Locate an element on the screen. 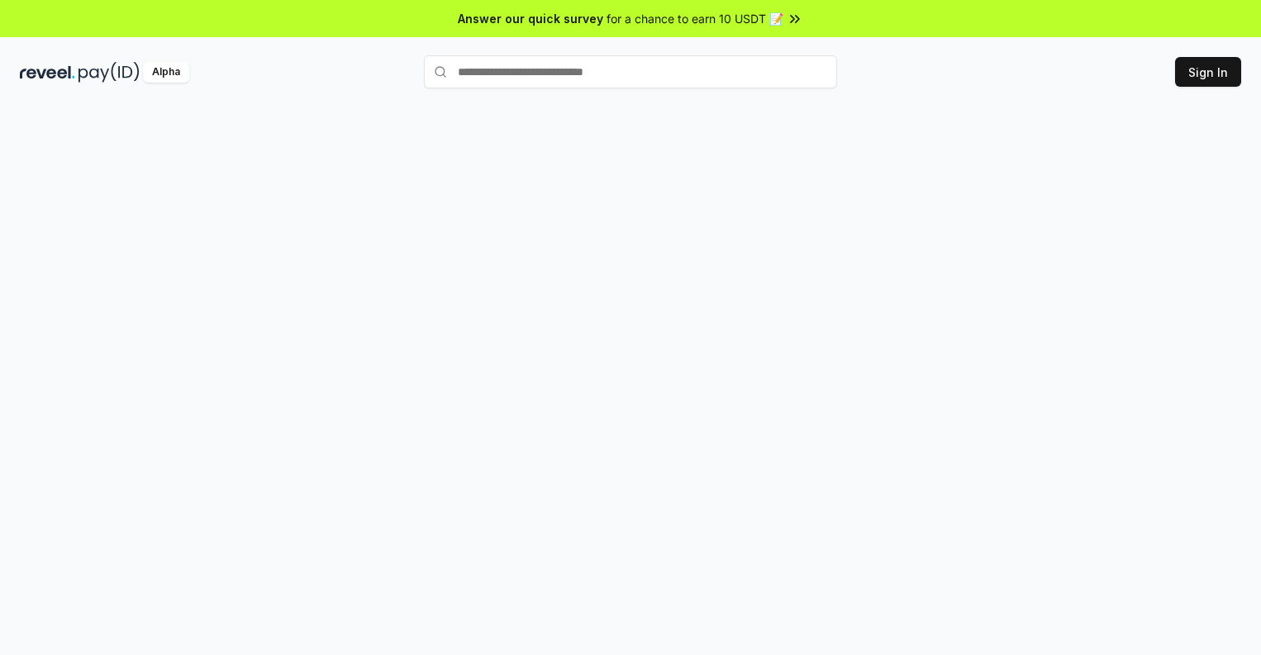  img: pay_id is located at coordinates (109, 72).